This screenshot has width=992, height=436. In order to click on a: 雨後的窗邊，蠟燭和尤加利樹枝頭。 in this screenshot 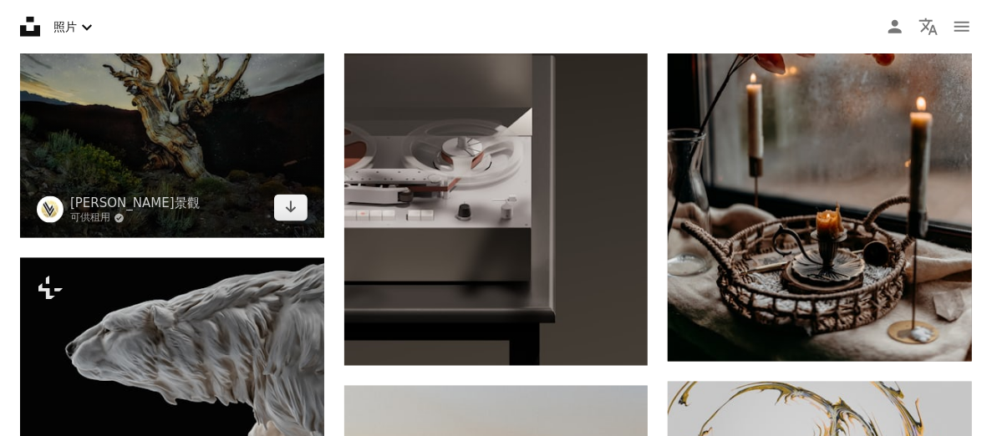, I will do `click(820, 134)`.